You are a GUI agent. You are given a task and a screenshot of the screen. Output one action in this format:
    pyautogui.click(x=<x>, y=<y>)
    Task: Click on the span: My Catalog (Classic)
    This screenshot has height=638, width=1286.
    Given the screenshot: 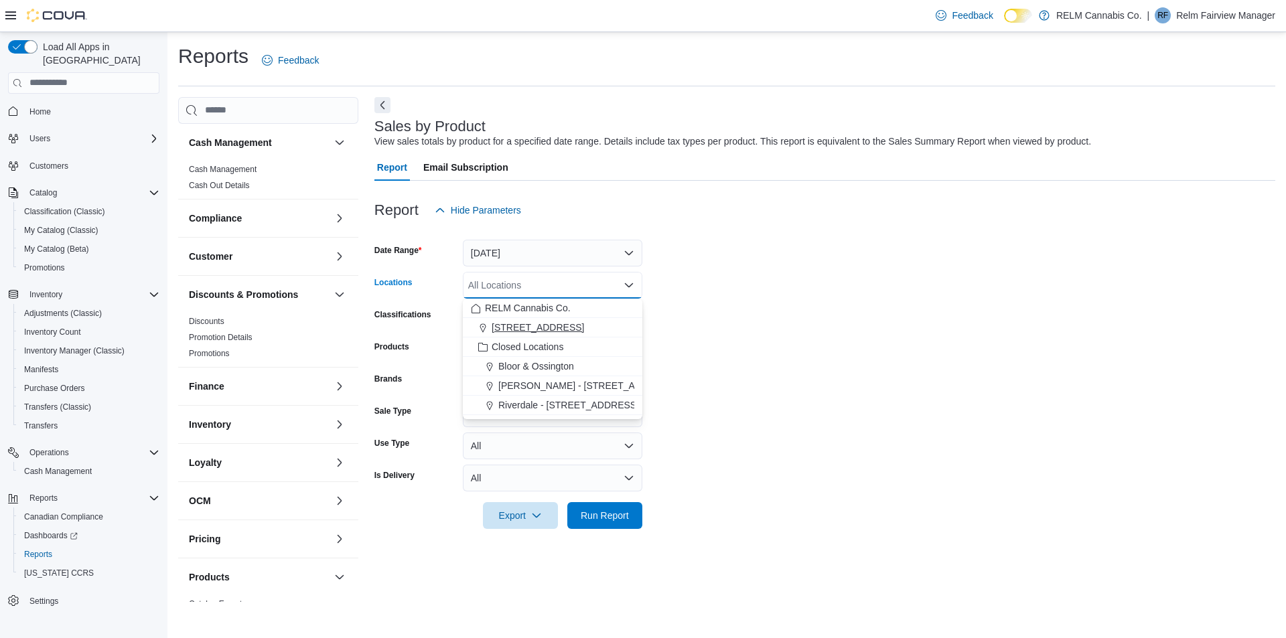 What is the action you would take?
    pyautogui.click(x=61, y=230)
    